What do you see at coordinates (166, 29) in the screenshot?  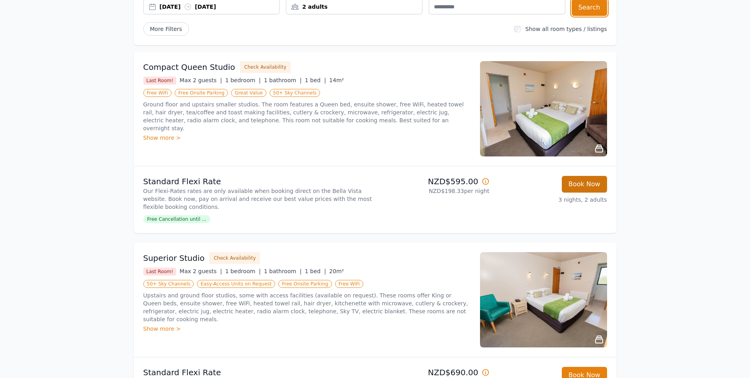 I see `span: More Filters` at bounding box center [166, 29].